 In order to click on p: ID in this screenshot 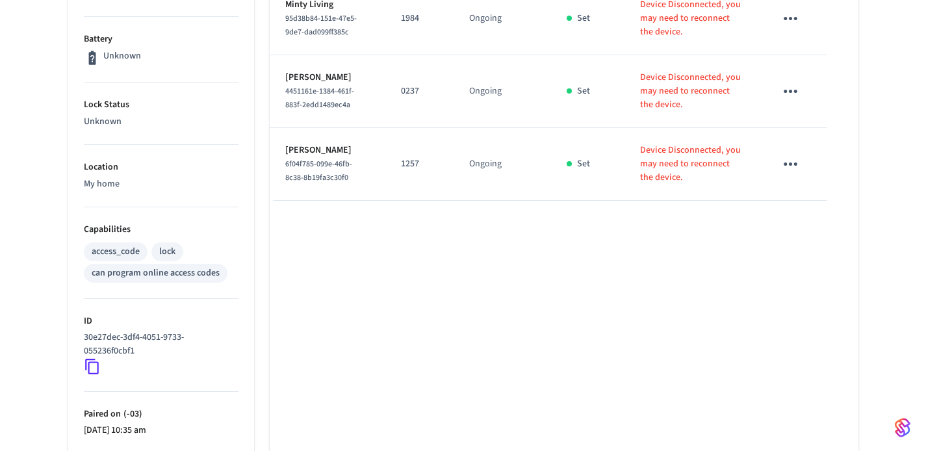, I will do `click(161, 321)`.